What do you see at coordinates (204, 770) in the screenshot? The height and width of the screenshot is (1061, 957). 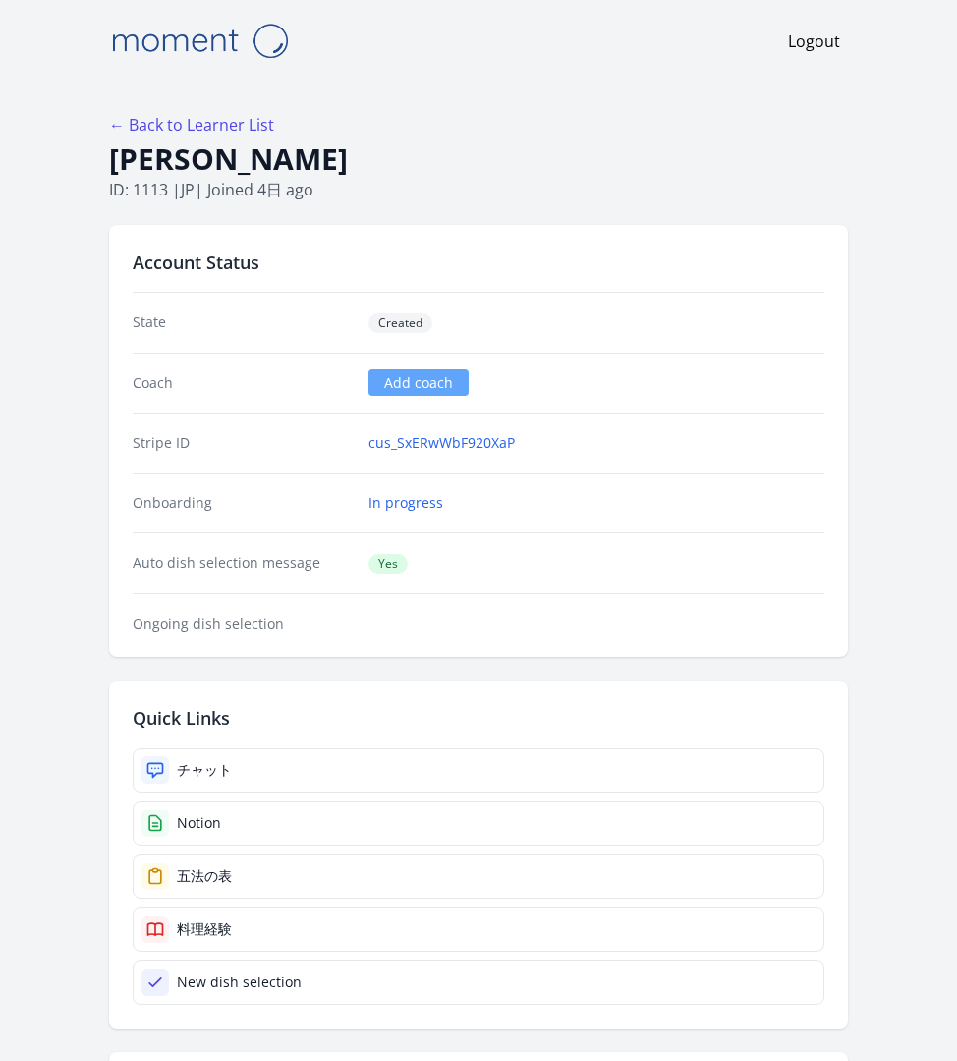 I see `div: チャット` at bounding box center [204, 770].